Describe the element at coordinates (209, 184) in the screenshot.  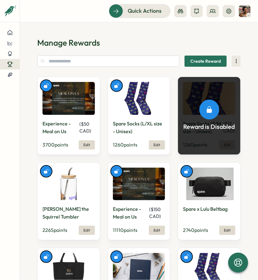
I see `img: Spare x Lulu Beltbag` at that location.